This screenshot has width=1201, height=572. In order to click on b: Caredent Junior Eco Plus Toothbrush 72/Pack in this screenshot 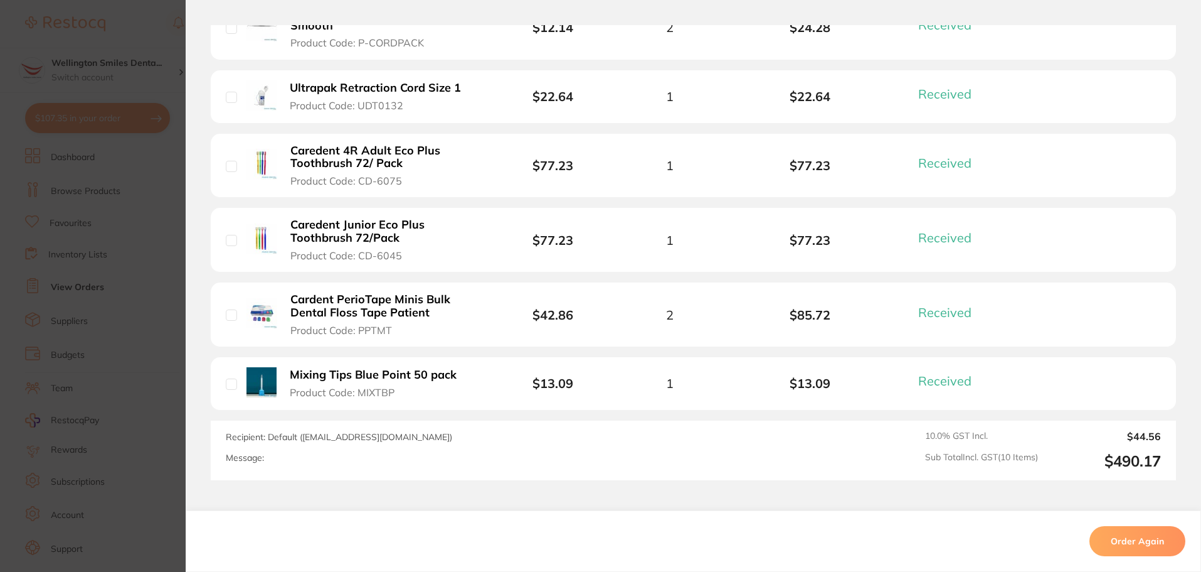, I will do `click(387, 231)`.